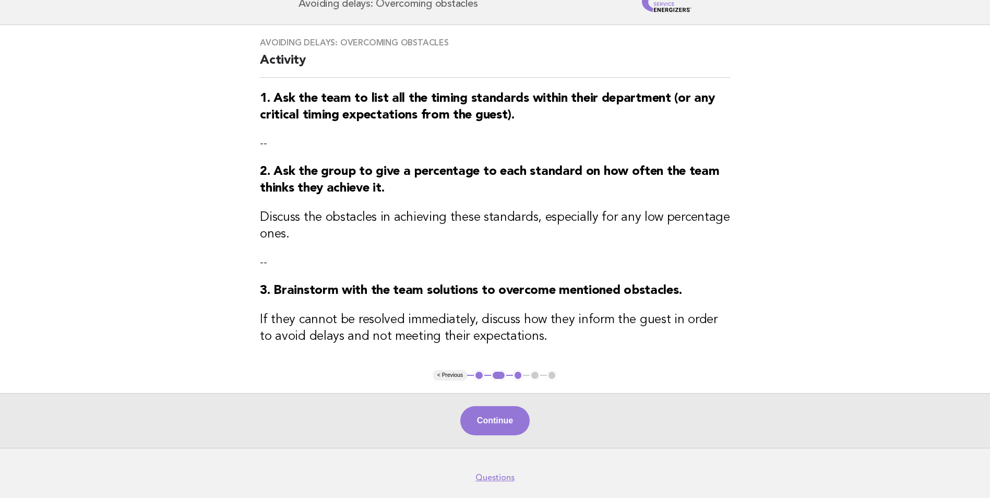  What do you see at coordinates (495, 43) in the screenshot?
I see `h3: Avoiding delays: Overcoming obstacles` at bounding box center [495, 43].